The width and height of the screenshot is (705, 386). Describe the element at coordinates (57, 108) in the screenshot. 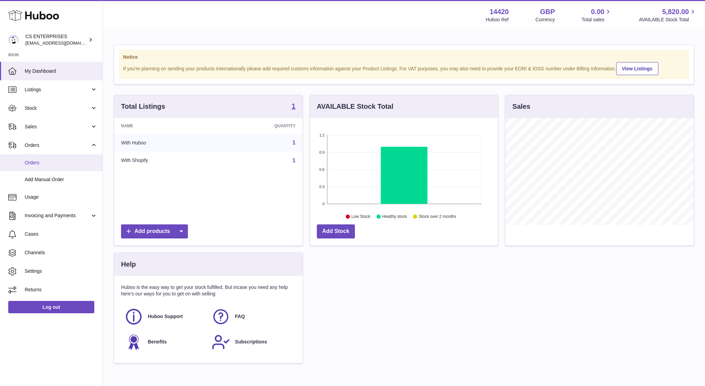

I see `span: Stock` at that location.